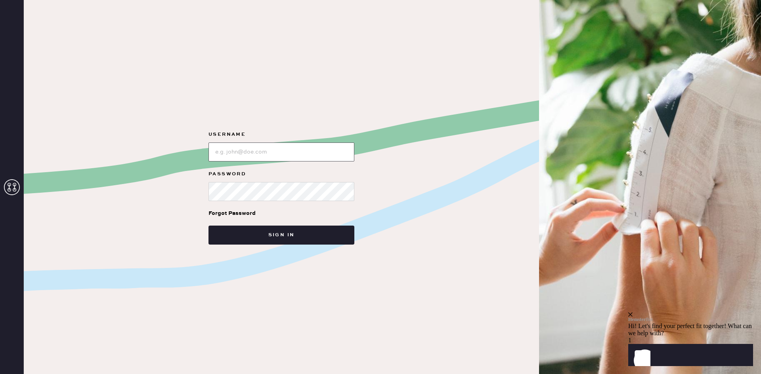 The width and height of the screenshot is (761, 374). I want to click on label: Username, so click(281, 135).